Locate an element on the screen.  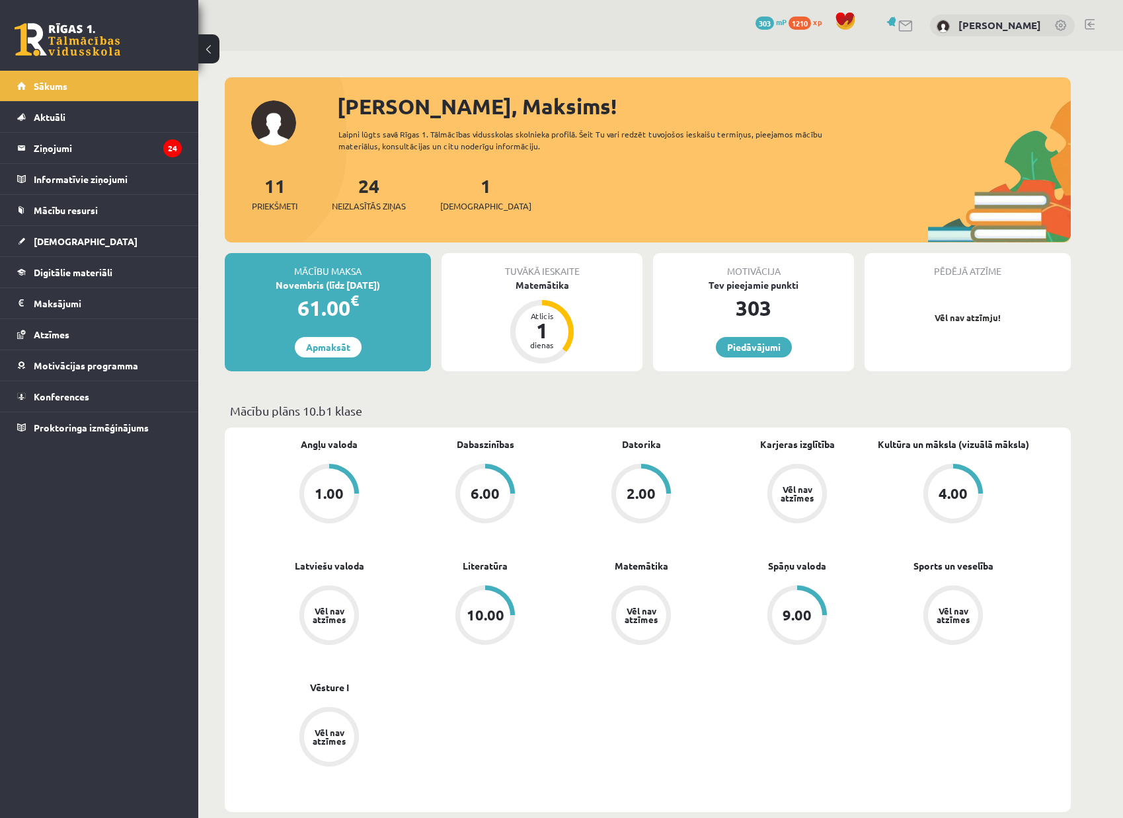
a: Matemātika is located at coordinates (641, 566).